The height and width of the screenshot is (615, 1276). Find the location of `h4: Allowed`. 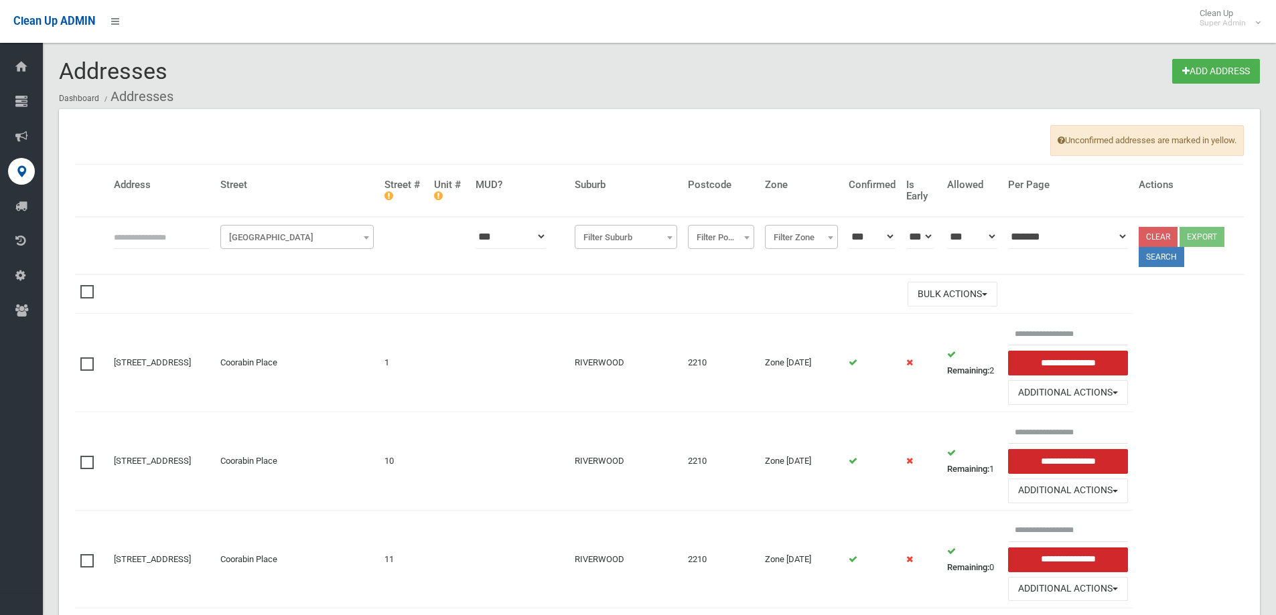

h4: Allowed is located at coordinates (972, 185).